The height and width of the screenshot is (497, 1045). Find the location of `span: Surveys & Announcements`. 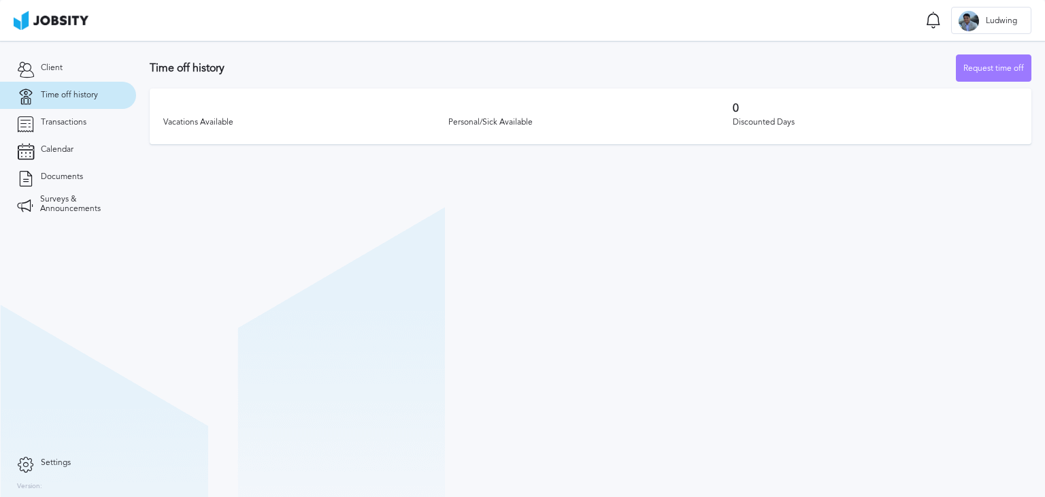

span: Surveys & Announcements is located at coordinates (80, 204).